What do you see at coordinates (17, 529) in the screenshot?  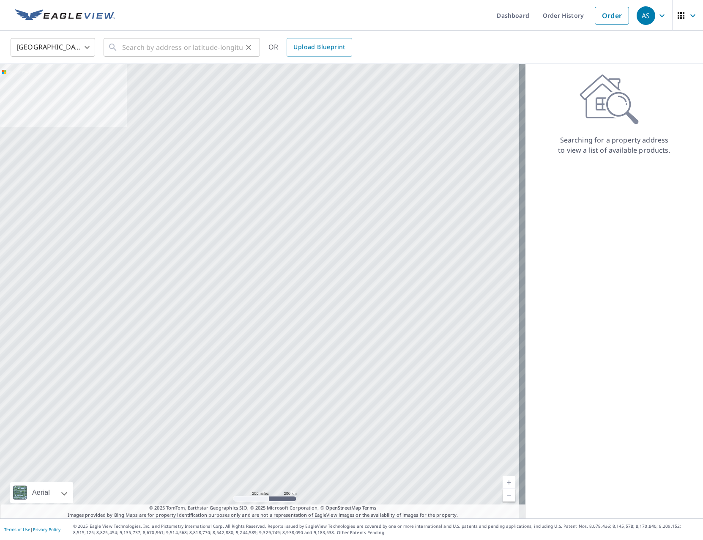 I see `a: Terms of Use` at bounding box center [17, 529].